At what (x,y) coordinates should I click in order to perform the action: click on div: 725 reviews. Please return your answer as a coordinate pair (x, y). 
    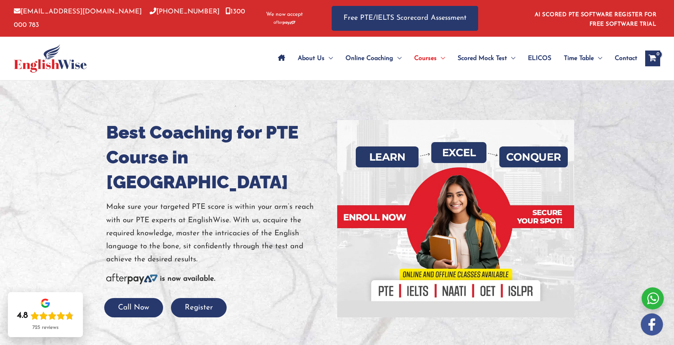
    Looking at the image, I should click on (45, 328).